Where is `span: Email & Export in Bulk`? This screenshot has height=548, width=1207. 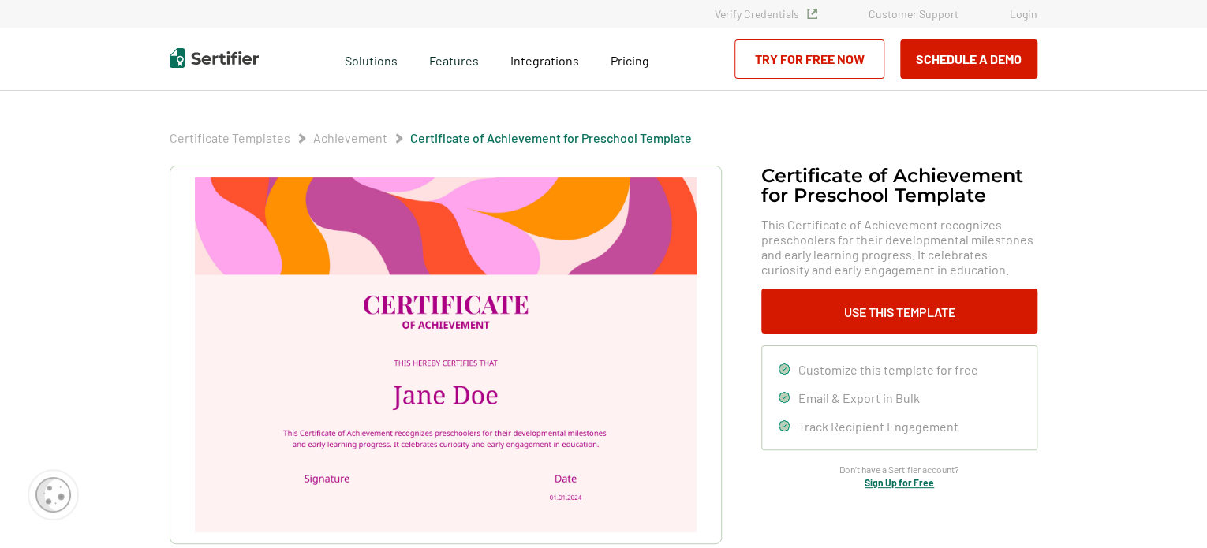 span: Email & Export in Bulk is located at coordinates (859, 397).